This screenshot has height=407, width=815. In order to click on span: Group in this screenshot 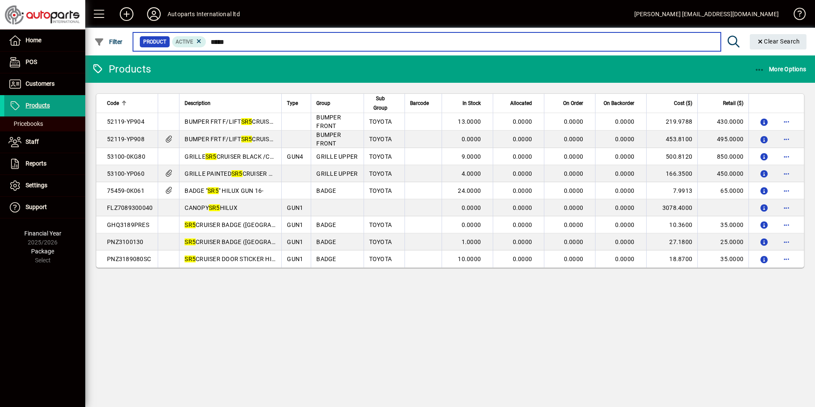, I will do `click(323, 103)`.